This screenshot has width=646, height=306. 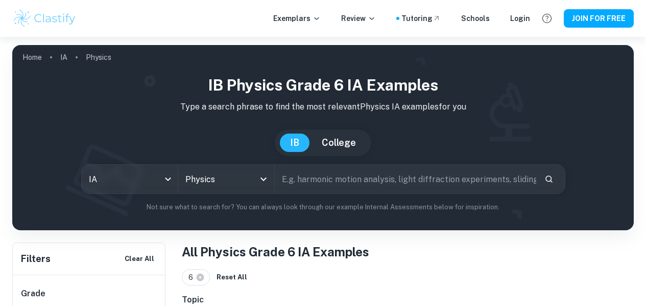 What do you see at coordinates (339, 143) in the screenshot?
I see `button: College` at bounding box center [339, 143].